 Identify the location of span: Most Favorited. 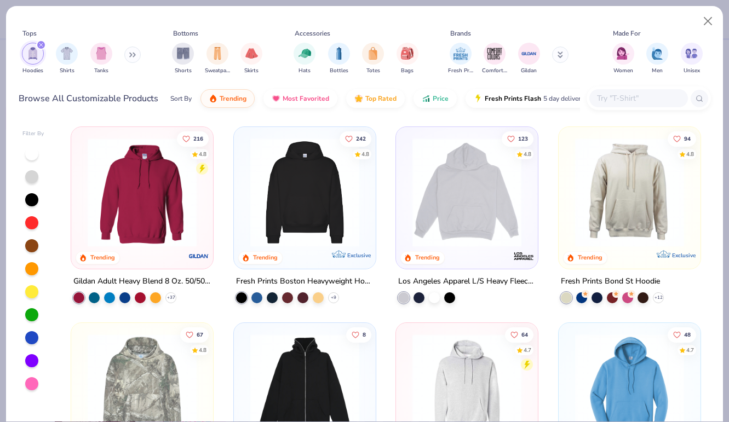
(305, 99).